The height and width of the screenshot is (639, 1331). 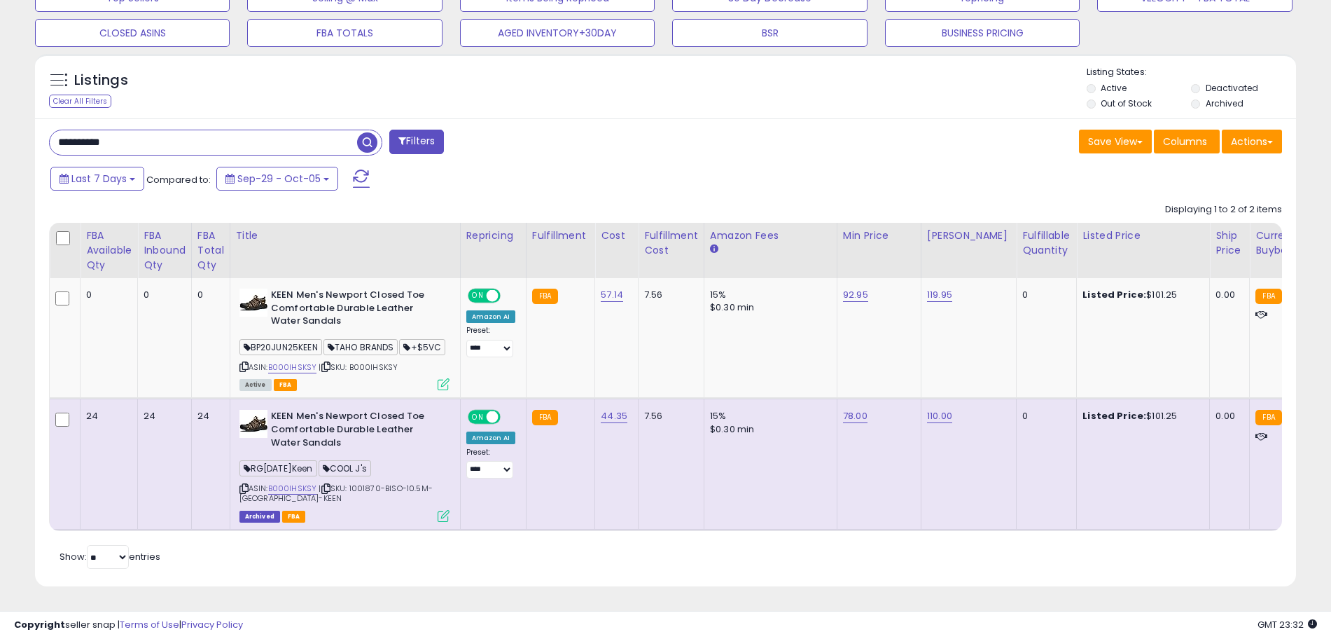 I want to click on div: FBA inbound Qty, so click(x=165, y=250).